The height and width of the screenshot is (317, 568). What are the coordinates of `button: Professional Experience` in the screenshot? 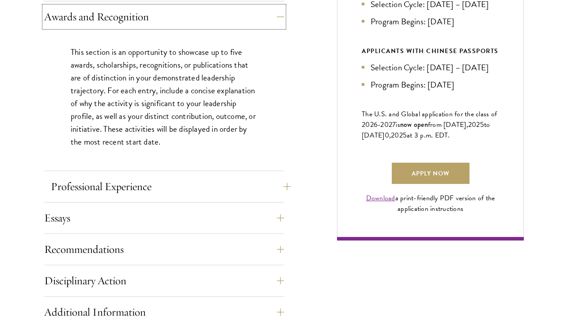 It's located at (171, 186).